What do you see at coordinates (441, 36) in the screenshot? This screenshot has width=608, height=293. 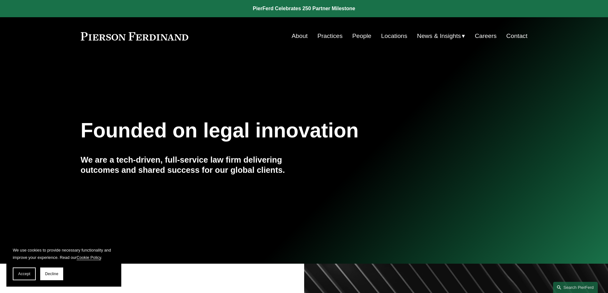 I see `a: folder dropdown` at bounding box center [441, 36].